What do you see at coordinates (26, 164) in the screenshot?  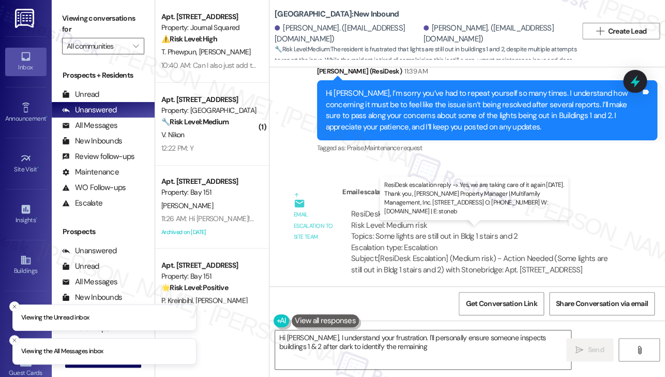 I see `a: Site Visit •` at bounding box center [26, 164].